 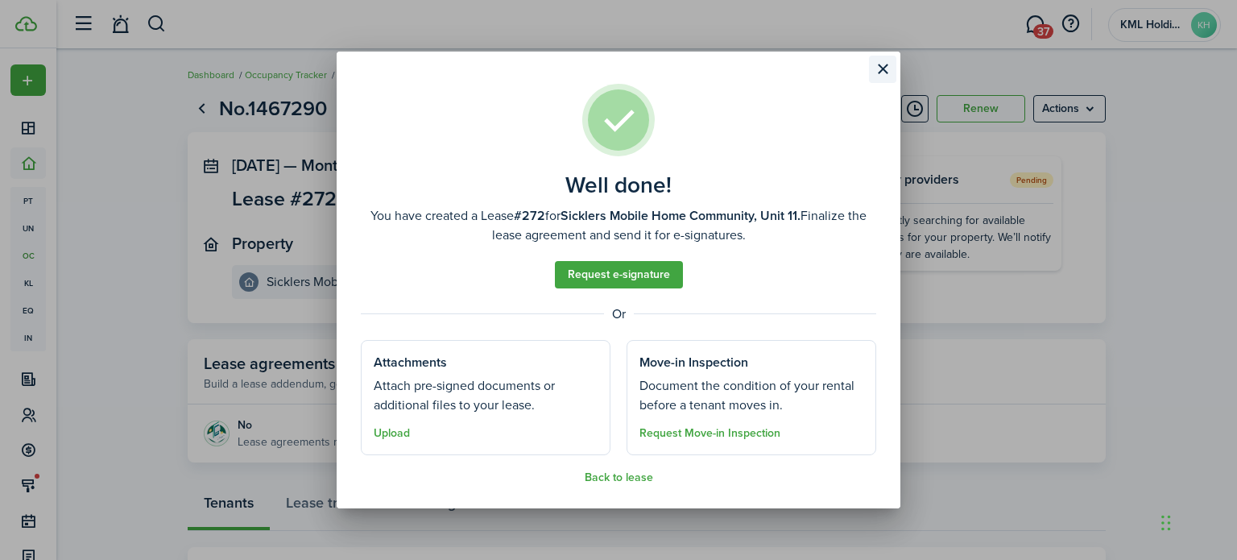 What do you see at coordinates (618, 185) in the screenshot?
I see `well-done-title: Well done!` at bounding box center [618, 185].